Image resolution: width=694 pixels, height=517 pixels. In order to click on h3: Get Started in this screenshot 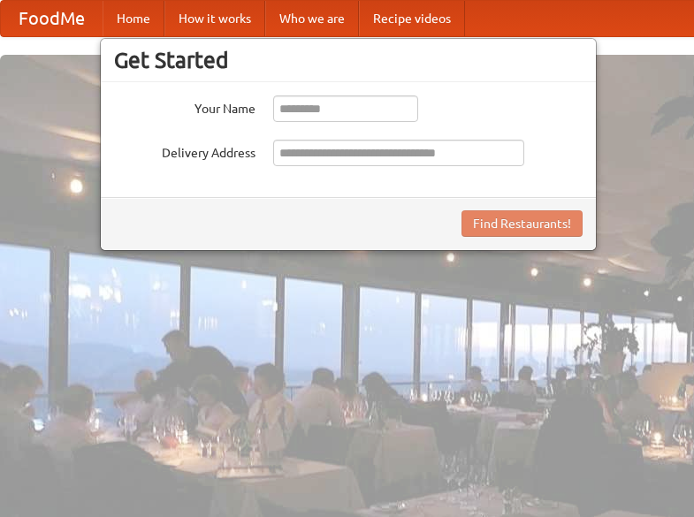, I will do `click(348, 60)`.